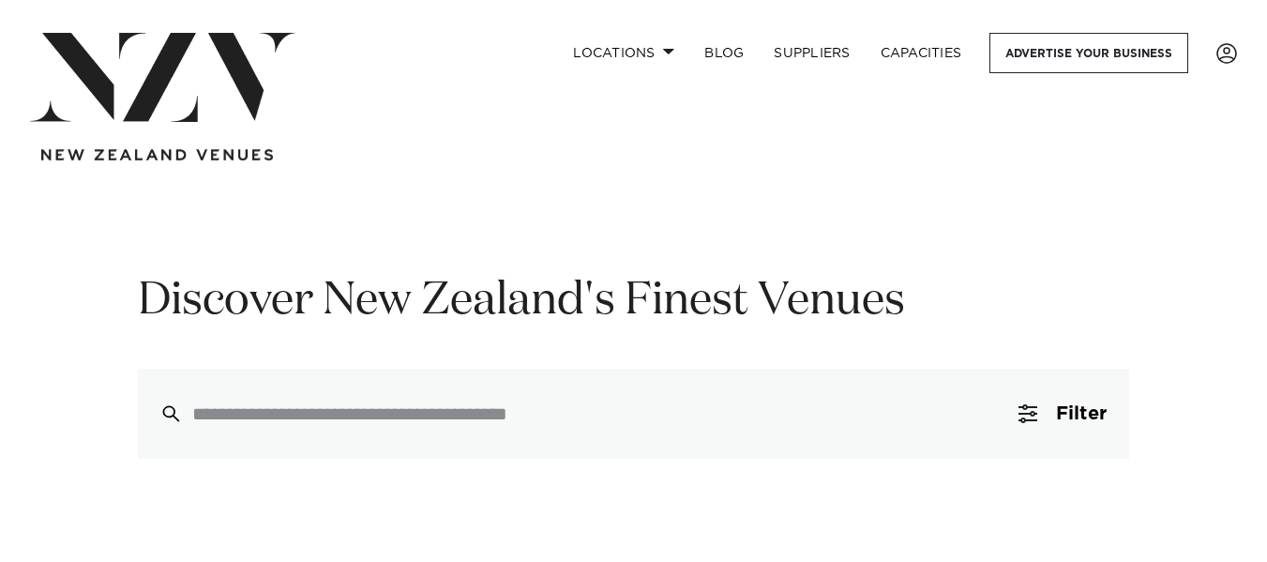  What do you see at coordinates (162, 77) in the screenshot?
I see `img: nzv-logo.png` at bounding box center [162, 77].